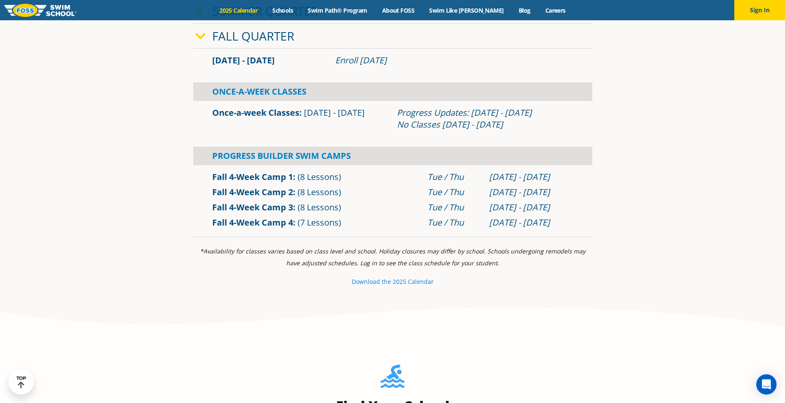 The image size is (785, 403). I want to click on a: Fall Quarter, so click(253, 36).